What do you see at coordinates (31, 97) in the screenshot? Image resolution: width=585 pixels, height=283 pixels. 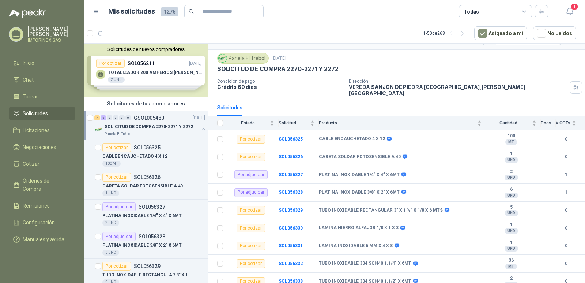 I see `span: Tareas` at bounding box center [31, 97].